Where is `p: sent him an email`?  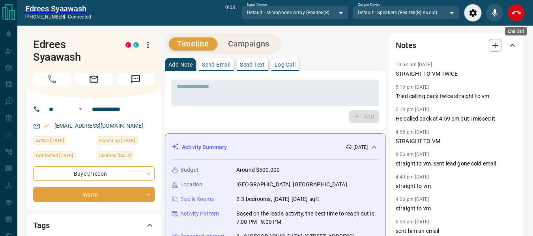 p: sent him an email is located at coordinates (456, 231).